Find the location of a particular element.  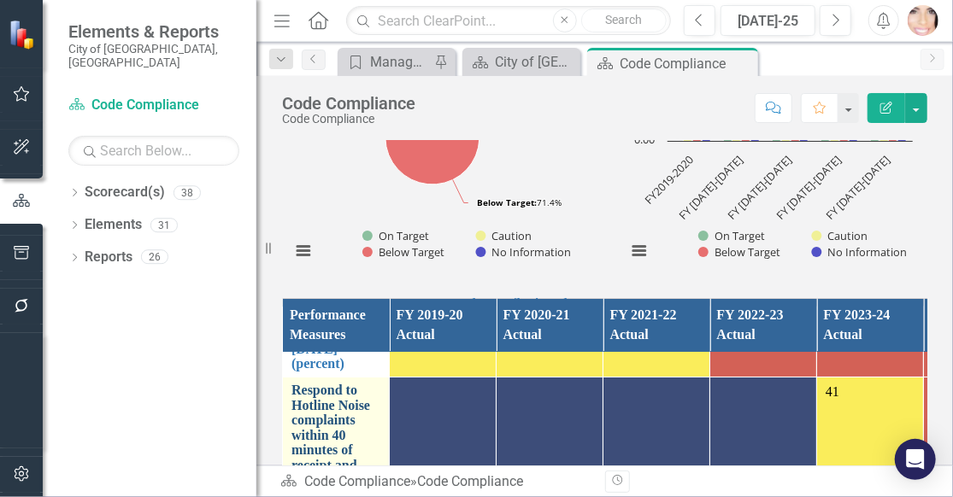

div: Manage Elements is located at coordinates (400, 62).